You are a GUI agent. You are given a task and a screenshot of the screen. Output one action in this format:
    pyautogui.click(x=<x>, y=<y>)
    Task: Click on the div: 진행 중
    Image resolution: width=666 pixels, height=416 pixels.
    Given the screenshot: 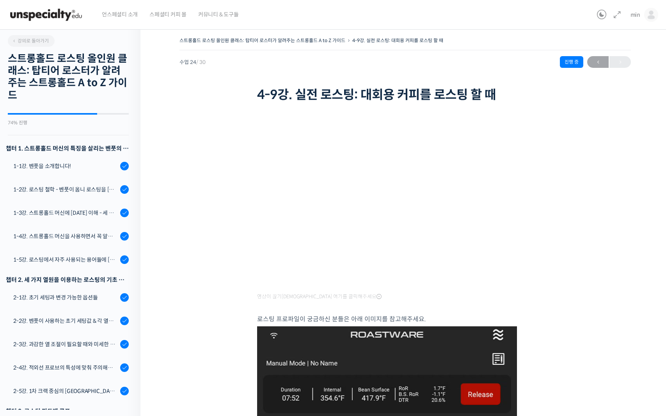 What is the action you would take?
    pyautogui.click(x=572, y=62)
    